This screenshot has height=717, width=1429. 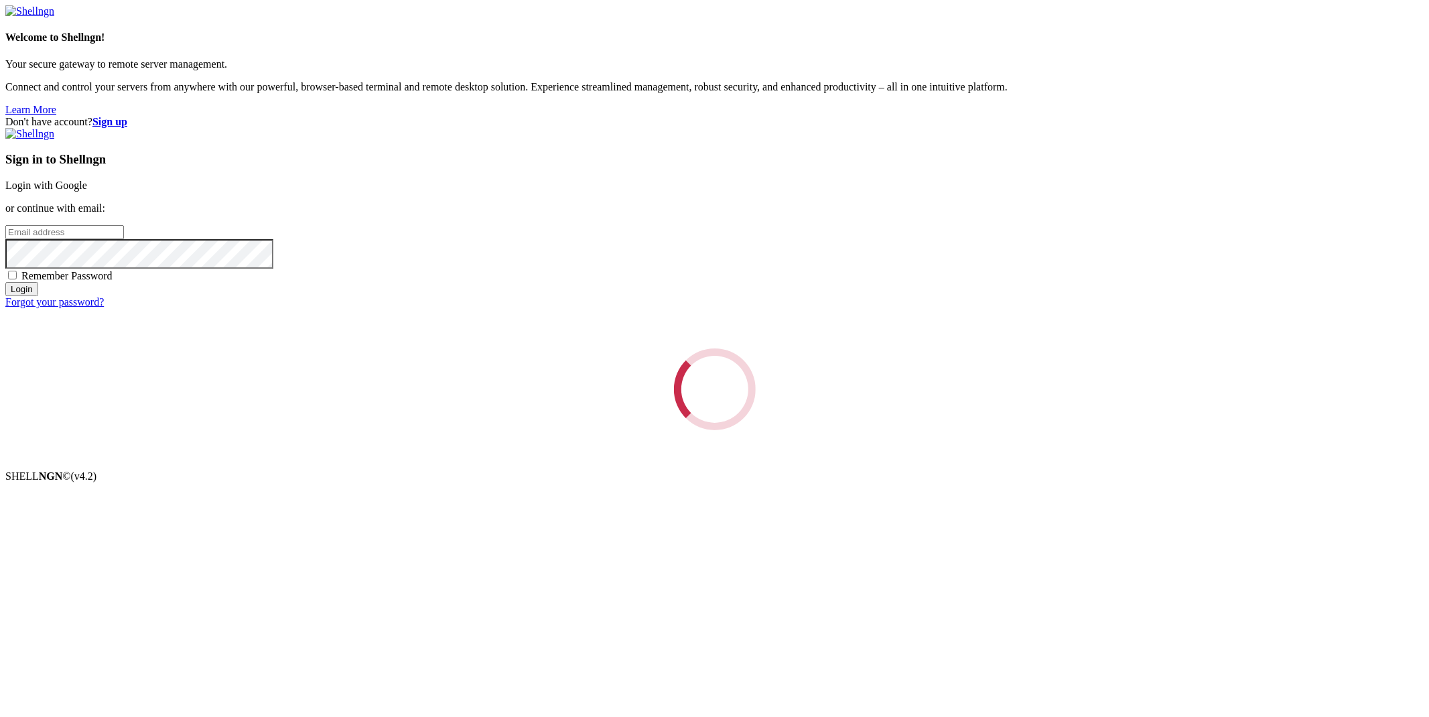 I want to click on span: SHELL ©, so click(x=51, y=476).